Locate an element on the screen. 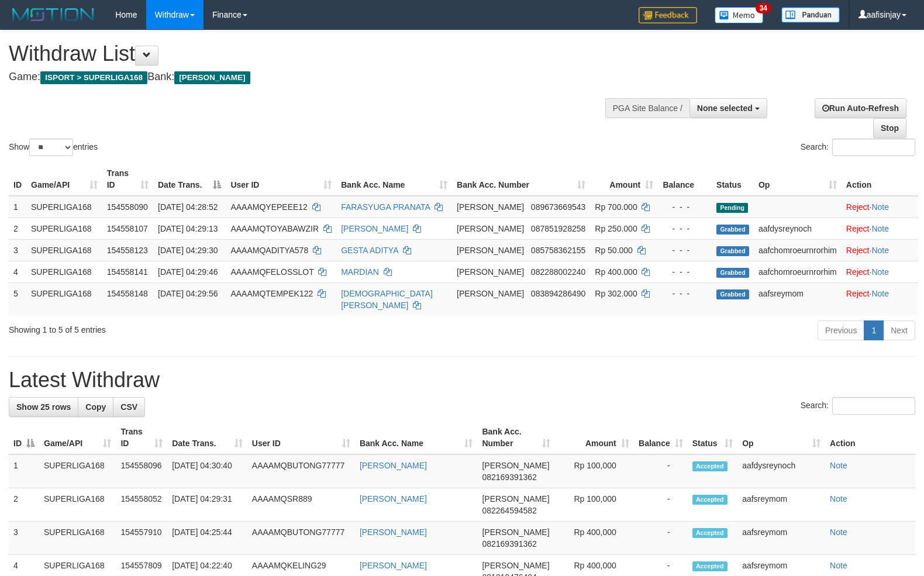  th: Amount: activate to sort column ascending is located at coordinates (624, 179).